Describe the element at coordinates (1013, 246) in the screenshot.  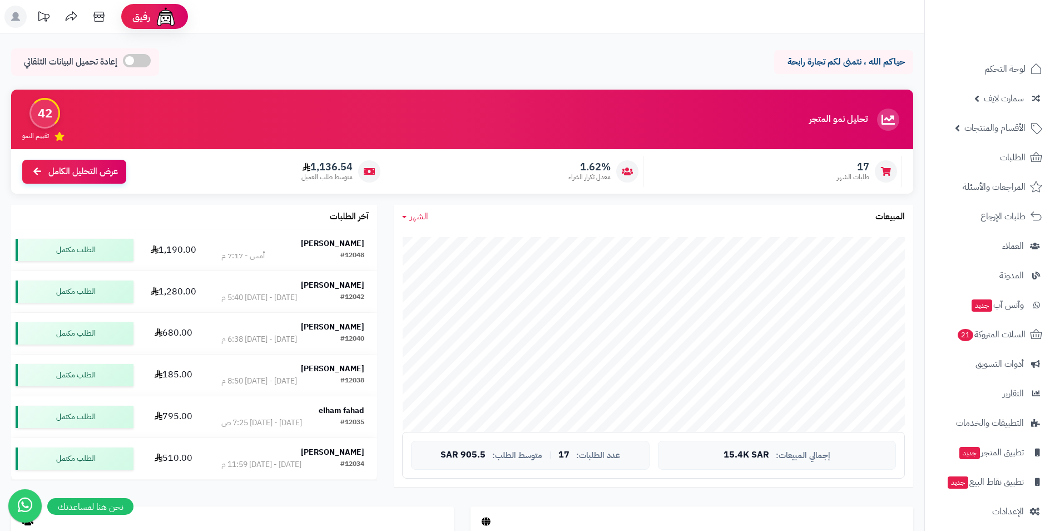
I see `span: العملاء` at that location.